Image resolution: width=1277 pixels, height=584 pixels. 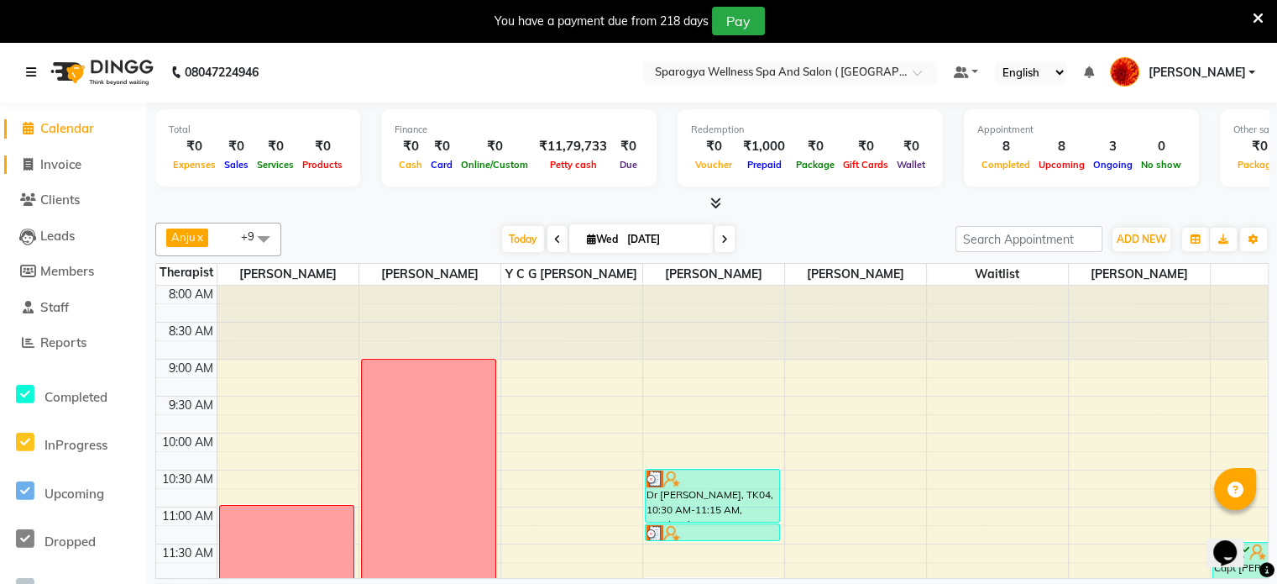 What do you see at coordinates (187, 553) in the screenshot?
I see `div: 11:30 AM` at bounding box center [187, 553].